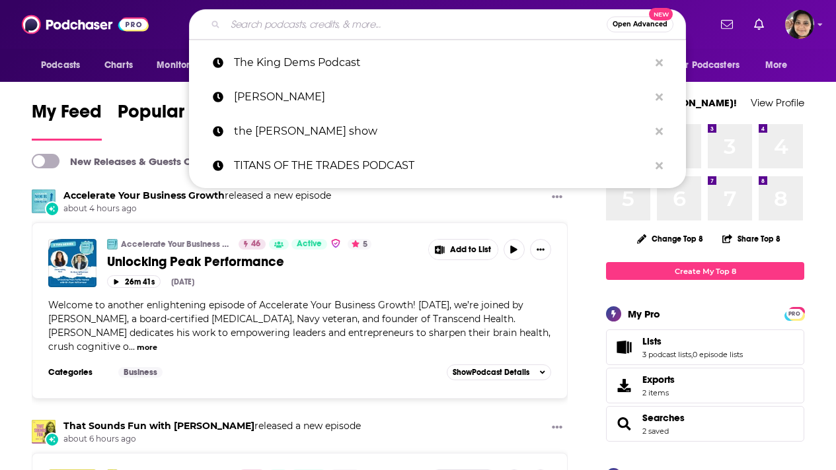  I want to click on a: View Profile, so click(777, 102).